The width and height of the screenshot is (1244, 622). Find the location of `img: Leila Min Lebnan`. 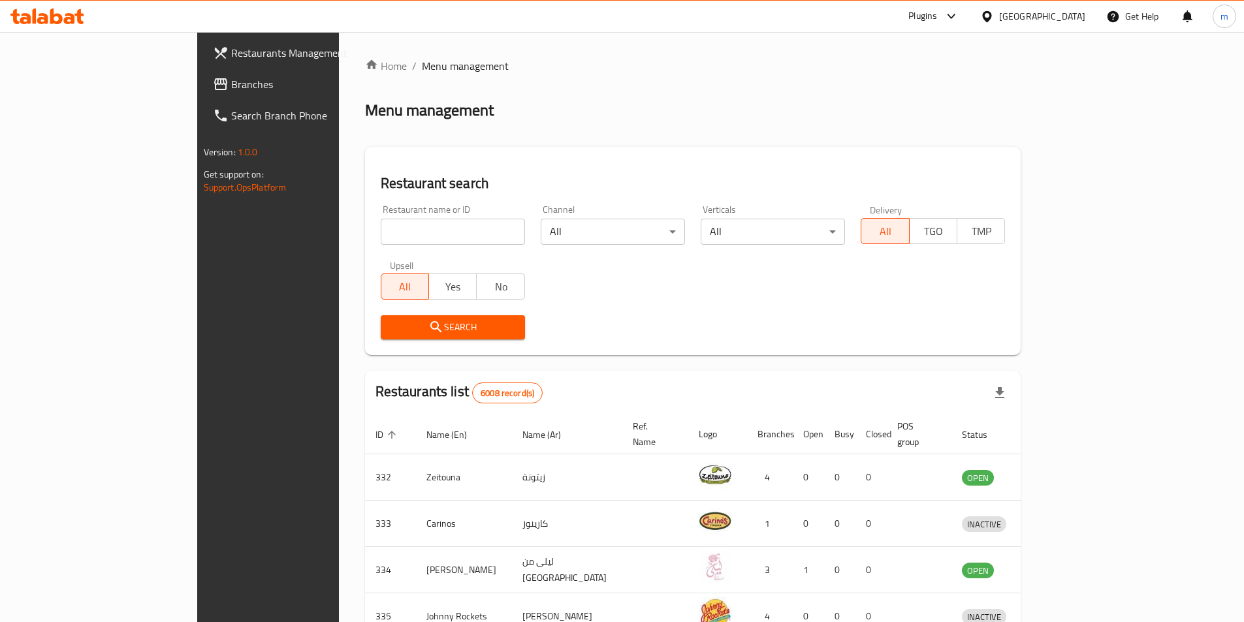

img: Leila Min Lebnan is located at coordinates (715, 567).